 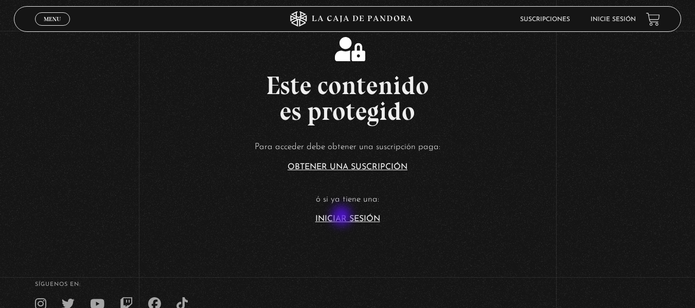 I want to click on a: Suscripciones, so click(x=544, y=20).